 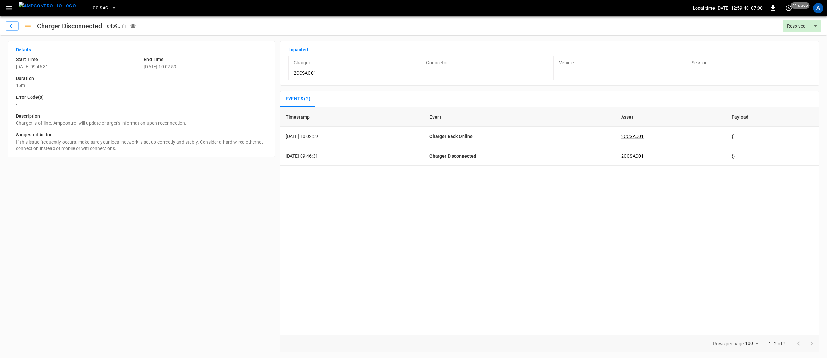 What do you see at coordinates (752, 343) in the screenshot?
I see `div: 100` at bounding box center [752, 343].